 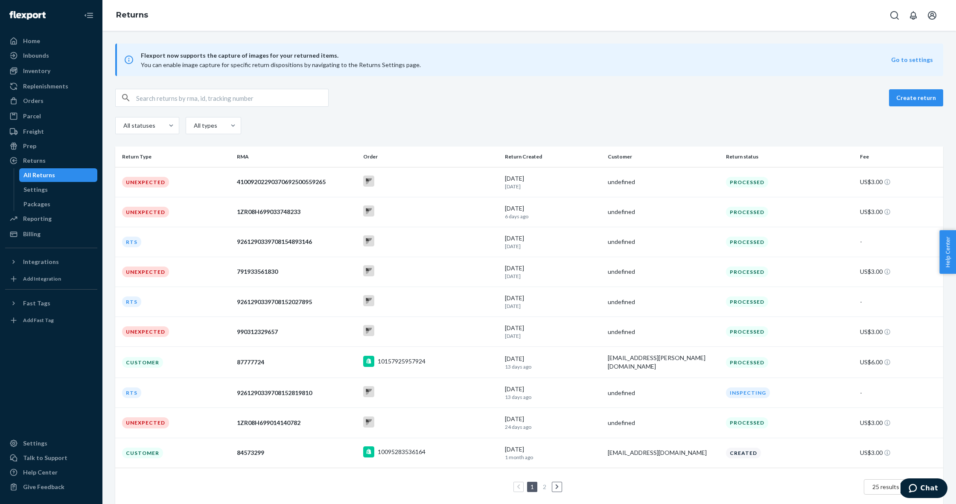 What do you see at coordinates (790, 157) in the screenshot?
I see `th: Return status` at bounding box center [790, 157].